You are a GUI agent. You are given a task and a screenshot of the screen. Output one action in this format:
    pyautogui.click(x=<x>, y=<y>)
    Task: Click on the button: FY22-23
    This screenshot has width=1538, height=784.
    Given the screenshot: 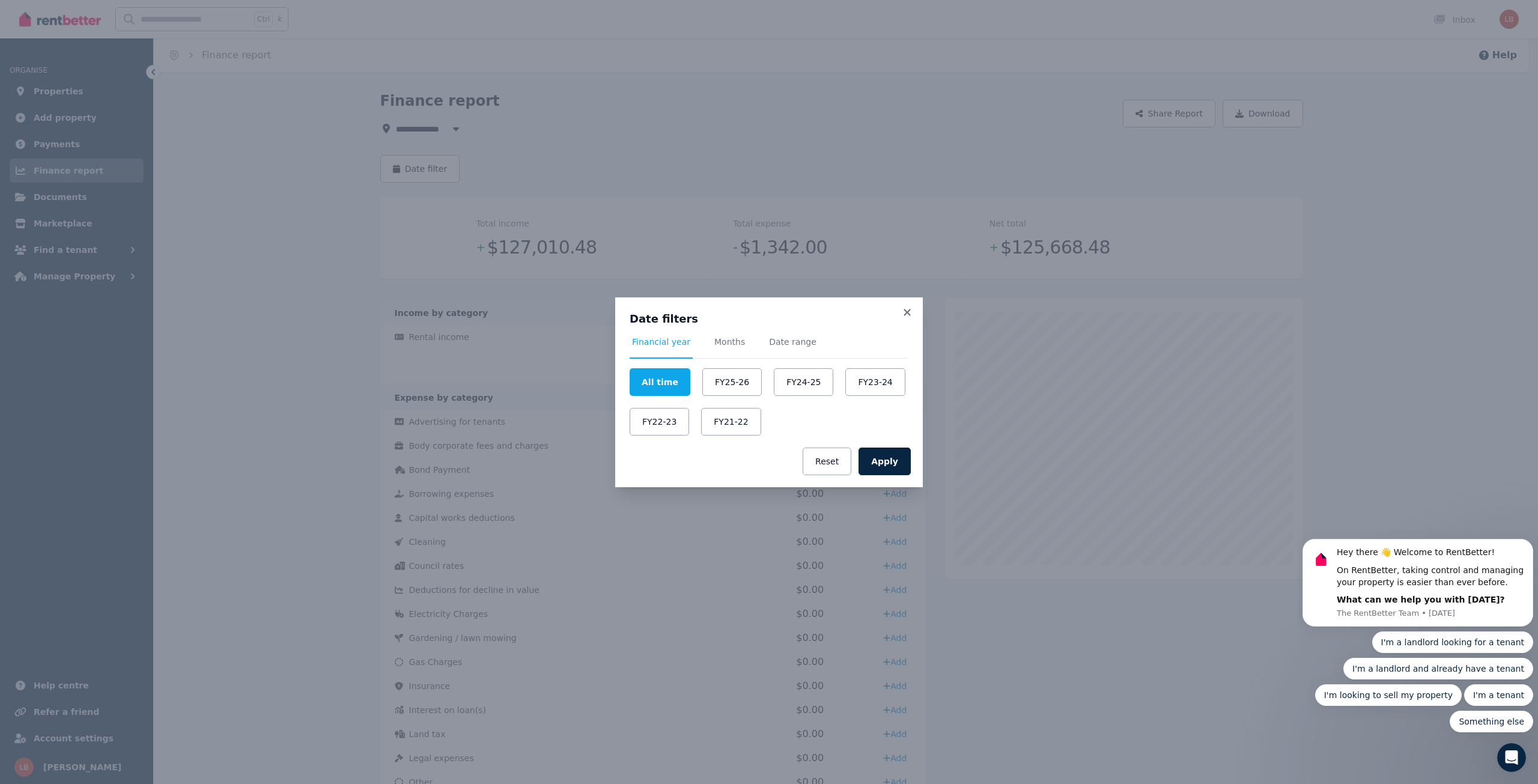 What is the action you would take?
    pyautogui.click(x=659, y=422)
    